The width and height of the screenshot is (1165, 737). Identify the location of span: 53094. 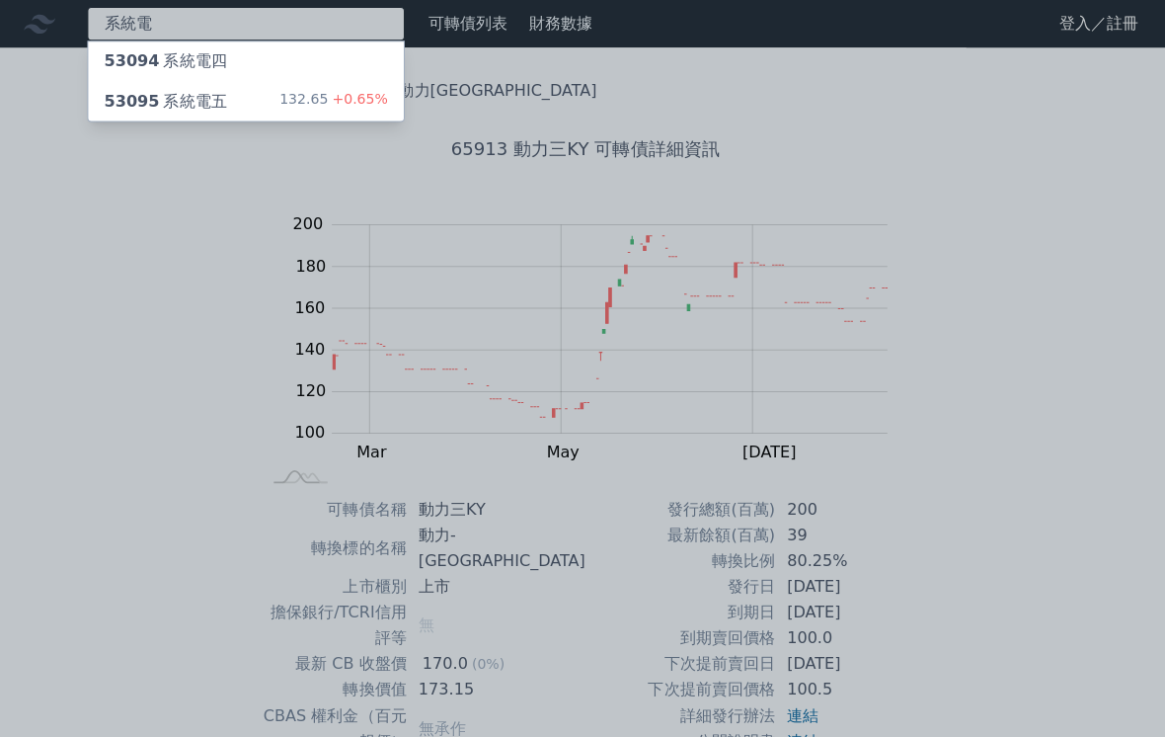
(131, 60).